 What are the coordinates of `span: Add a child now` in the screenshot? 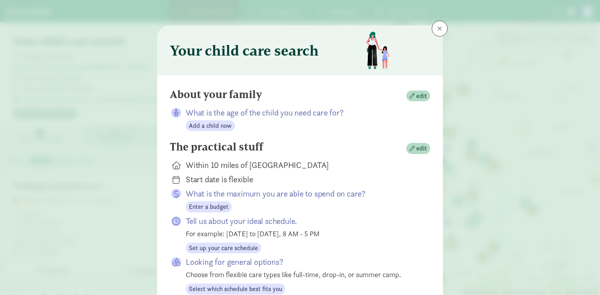 It's located at (210, 126).